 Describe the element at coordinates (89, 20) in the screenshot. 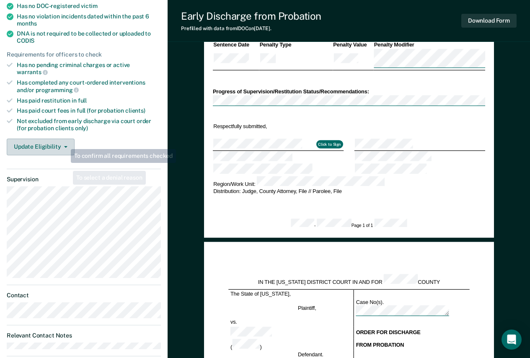

I see `div: Has no violation incidents dated within the past 6` at that location.